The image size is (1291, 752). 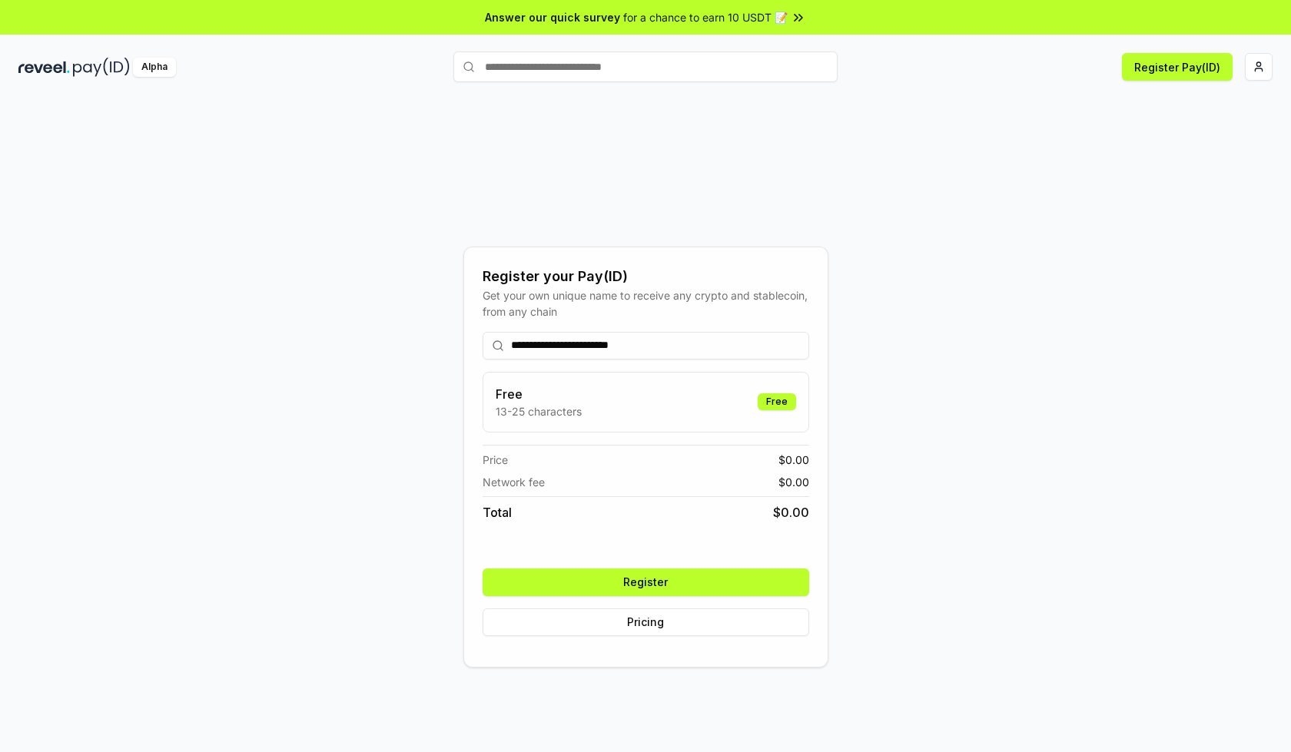 What do you see at coordinates (539, 394) in the screenshot?
I see `h3: Free` at bounding box center [539, 394].